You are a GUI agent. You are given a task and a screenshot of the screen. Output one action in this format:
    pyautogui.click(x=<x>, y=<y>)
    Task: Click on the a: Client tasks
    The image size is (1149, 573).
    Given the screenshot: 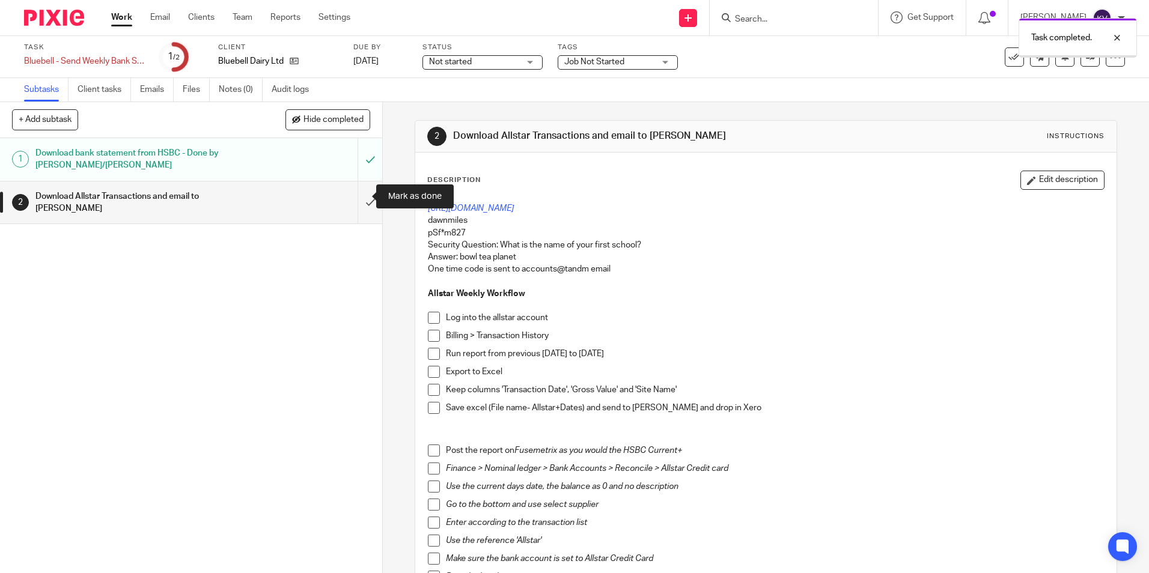 What is the action you would take?
    pyautogui.click(x=104, y=90)
    